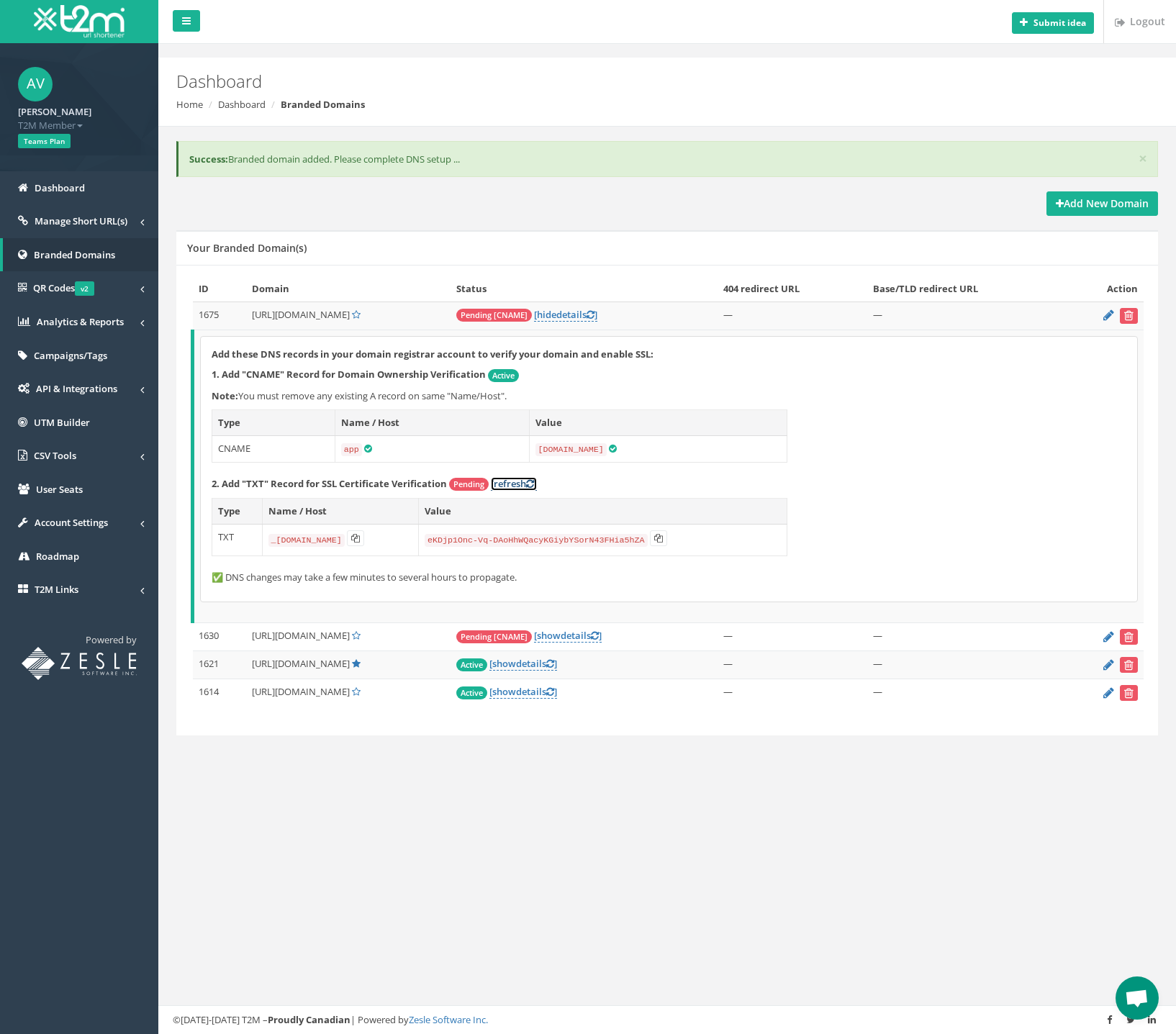 This screenshot has width=1176, height=1034. I want to click on th: ID, so click(219, 289).